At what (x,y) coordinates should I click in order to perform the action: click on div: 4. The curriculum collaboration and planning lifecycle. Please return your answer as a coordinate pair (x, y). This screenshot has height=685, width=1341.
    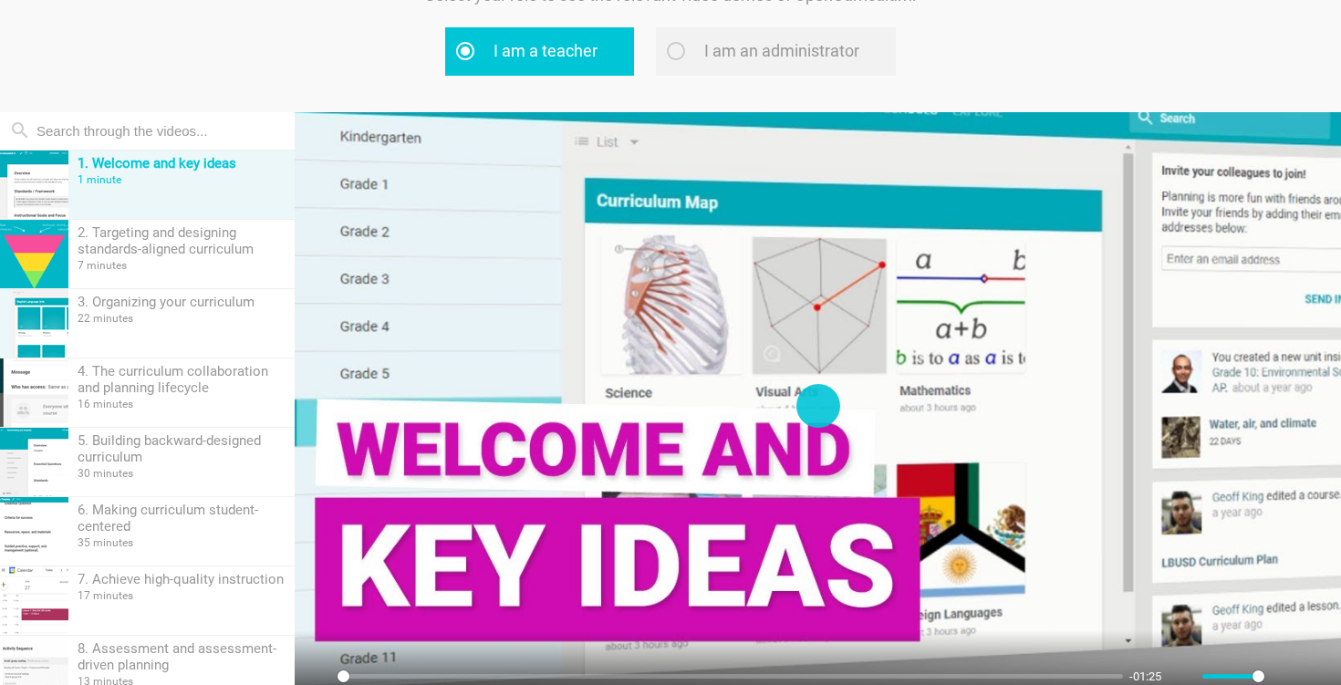
    Looking at the image, I should click on (181, 379).